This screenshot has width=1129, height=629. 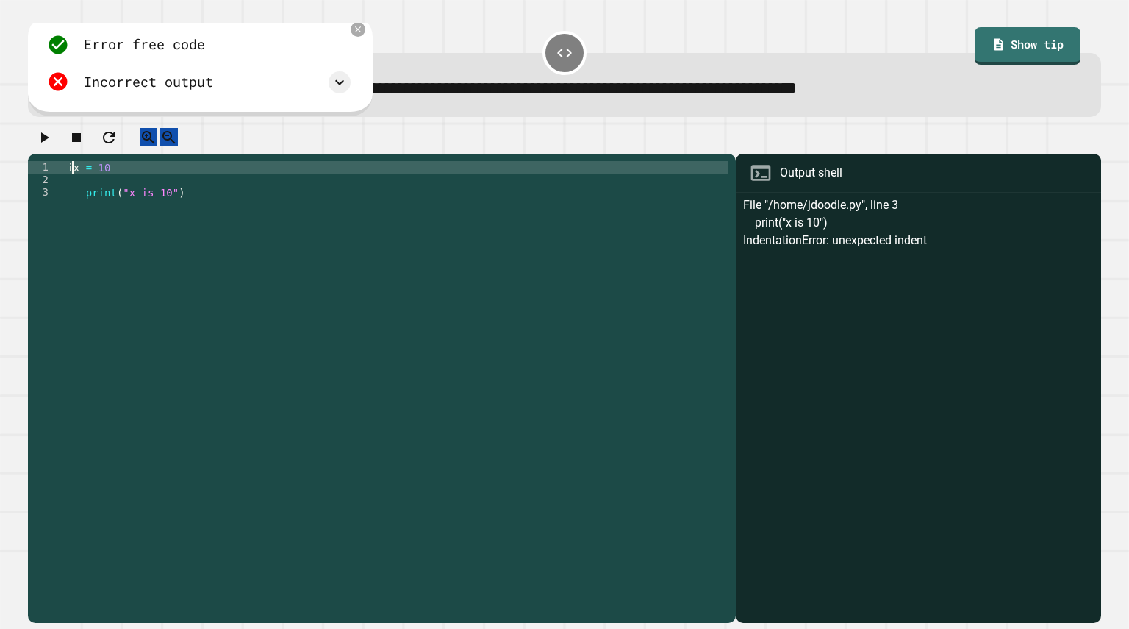 I want to click on div: 1, so click(x=43, y=167).